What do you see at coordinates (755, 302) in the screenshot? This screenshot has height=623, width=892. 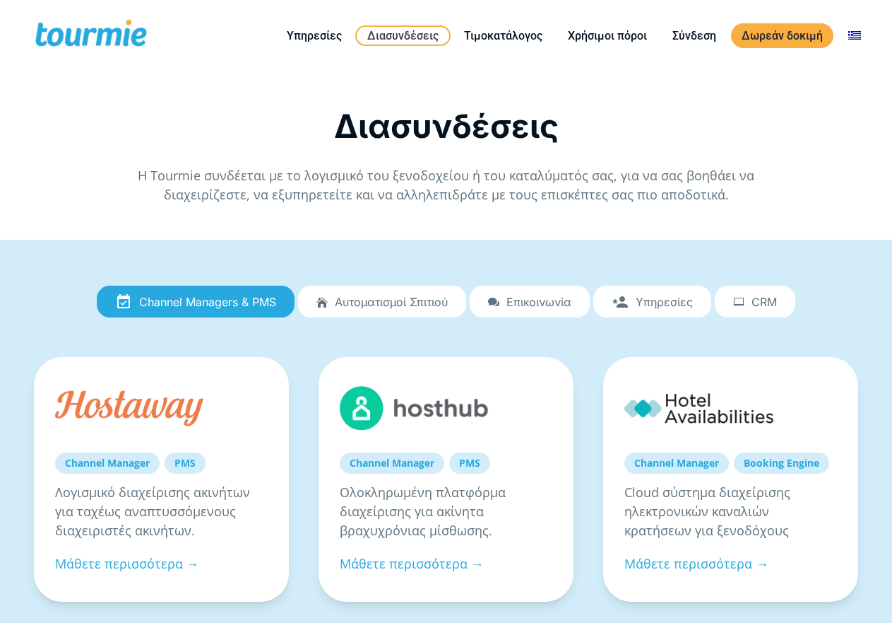 I see `a: CRM` at bounding box center [755, 302].